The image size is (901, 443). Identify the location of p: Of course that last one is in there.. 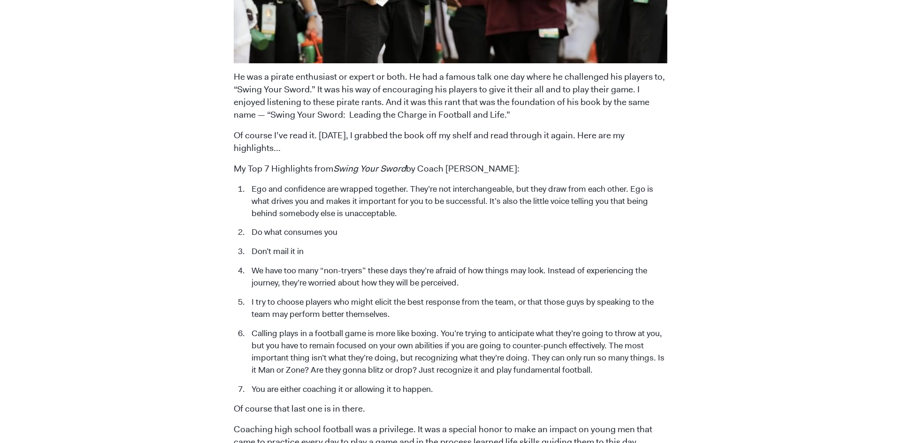
(450, 409).